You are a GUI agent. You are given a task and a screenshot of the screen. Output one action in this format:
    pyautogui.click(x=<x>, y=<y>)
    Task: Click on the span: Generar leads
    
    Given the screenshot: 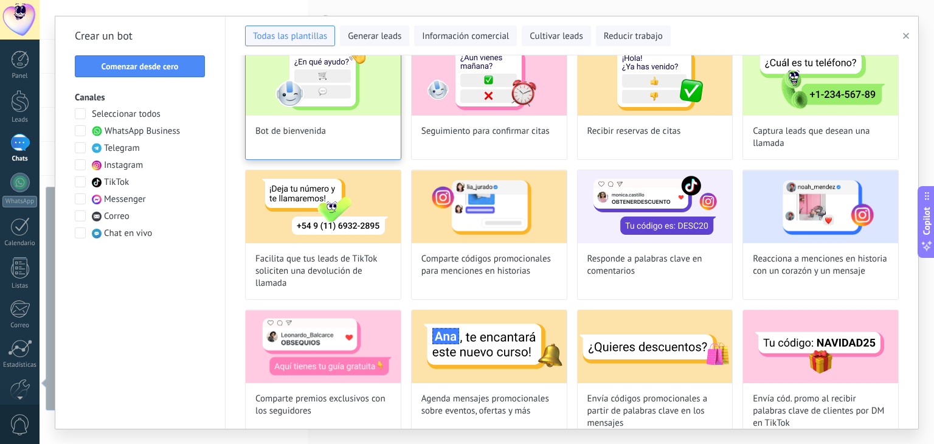 What is the action you would take?
    pyautogui.click(x=375, y=36)
    